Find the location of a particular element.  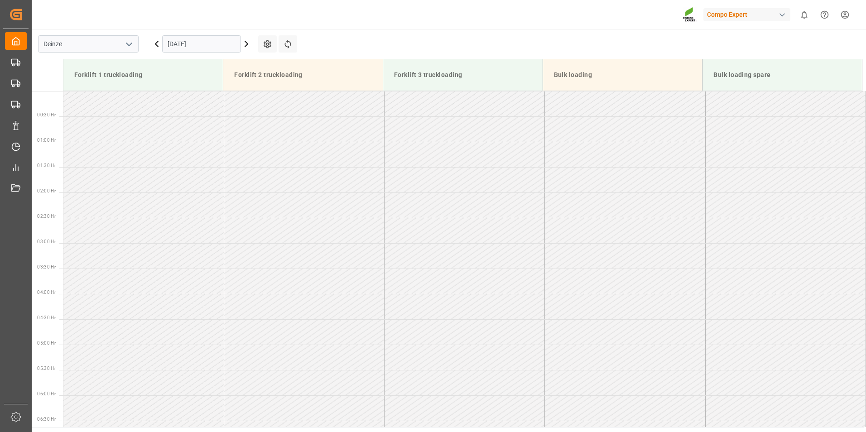

span: 03:30 Hr is located at coordinates (46, 267).